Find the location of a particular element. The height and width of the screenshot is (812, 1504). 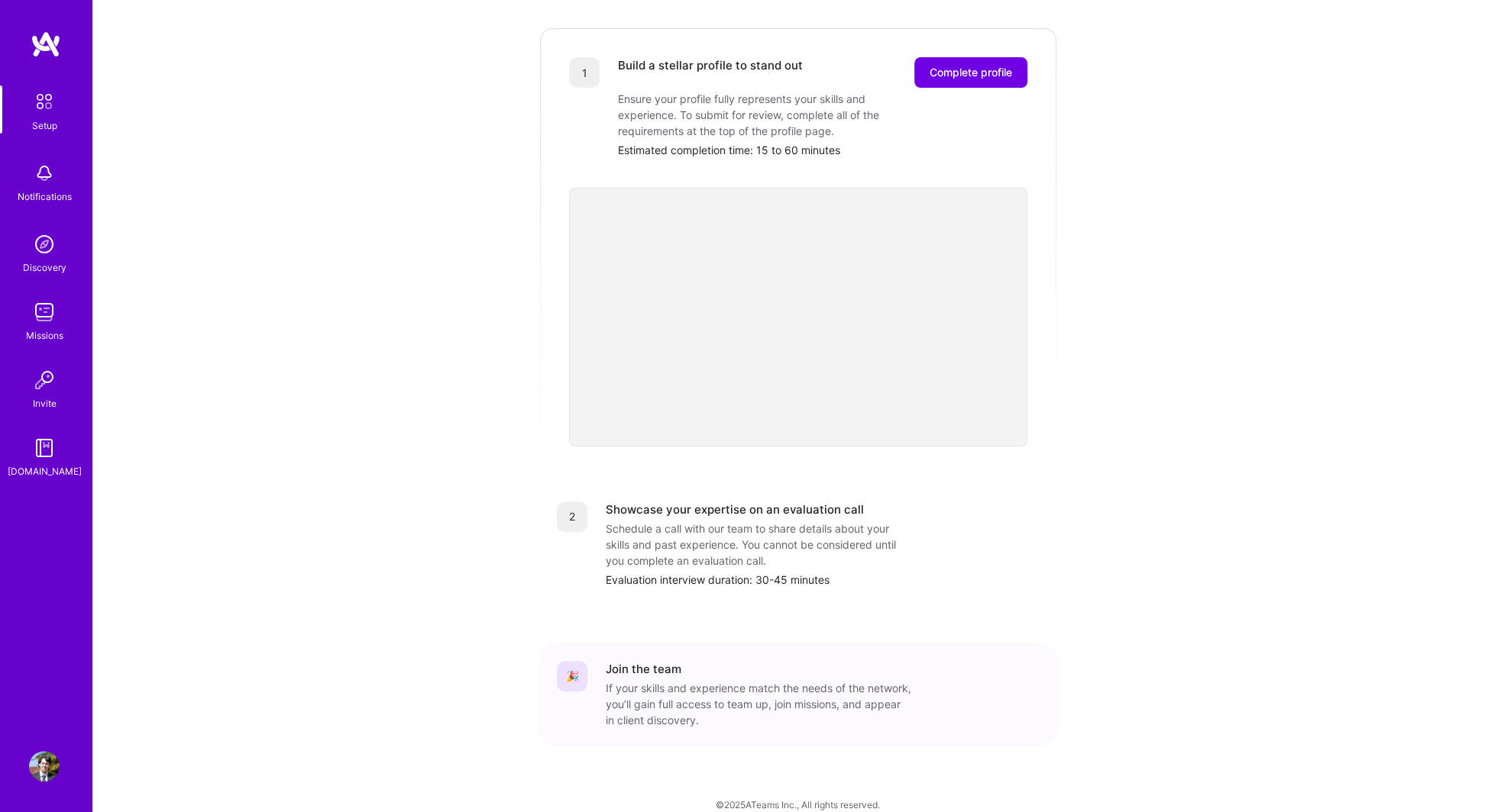

img: logo is located at coordinates (46, 45).